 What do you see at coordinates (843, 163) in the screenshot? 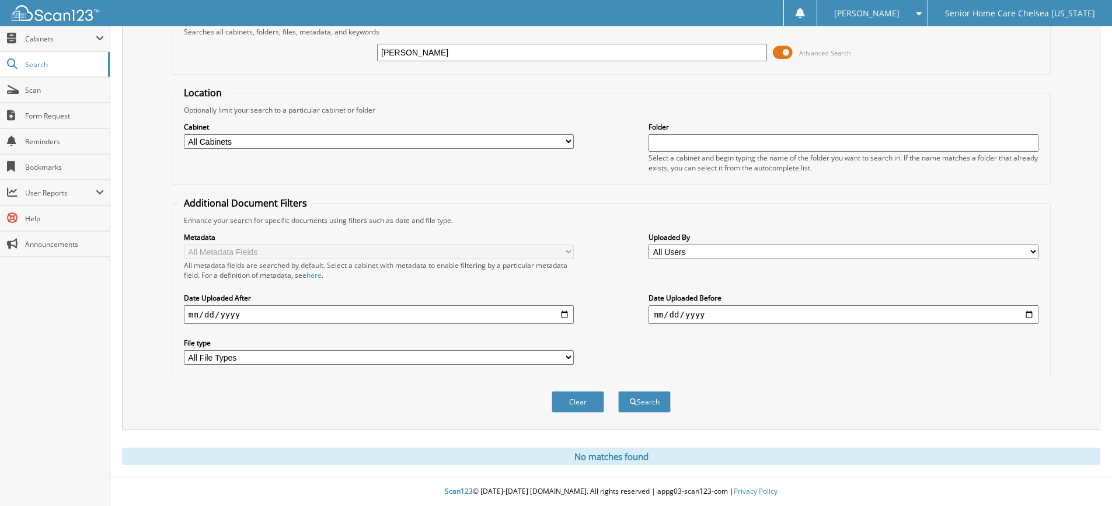
I see `div: Select a cabinet and begin typing the name of the folder you want to search in. If the name match...` at bounding box center [843, 163].